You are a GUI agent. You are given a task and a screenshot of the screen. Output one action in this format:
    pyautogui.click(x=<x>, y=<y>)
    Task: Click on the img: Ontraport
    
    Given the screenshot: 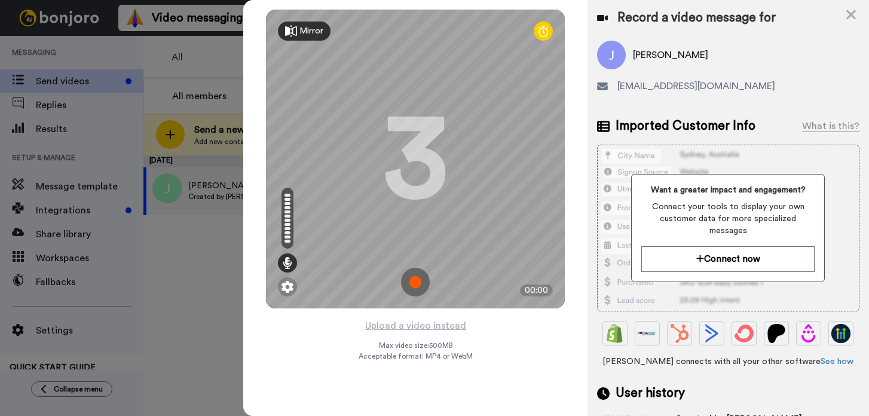 What is the action you would take?
    pyautogui.click(x=647, y=334)
    